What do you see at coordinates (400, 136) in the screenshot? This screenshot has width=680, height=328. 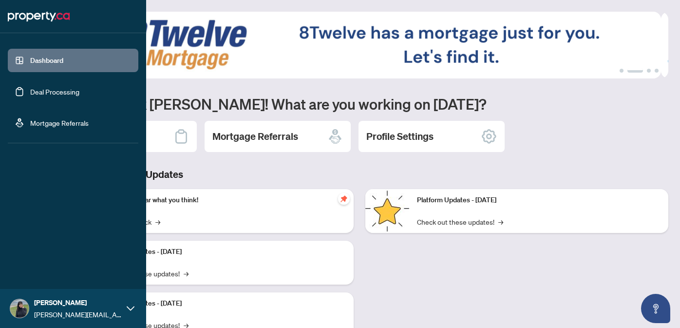 I see `h2: Profile Settings` at bounding box center [400, 136].